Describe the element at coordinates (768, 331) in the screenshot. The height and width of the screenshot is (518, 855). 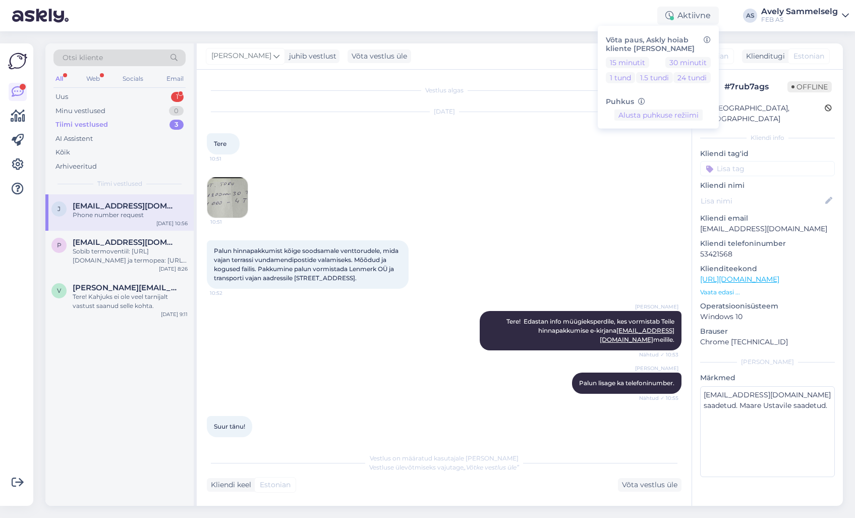
I see `p: Brauser` at that location.